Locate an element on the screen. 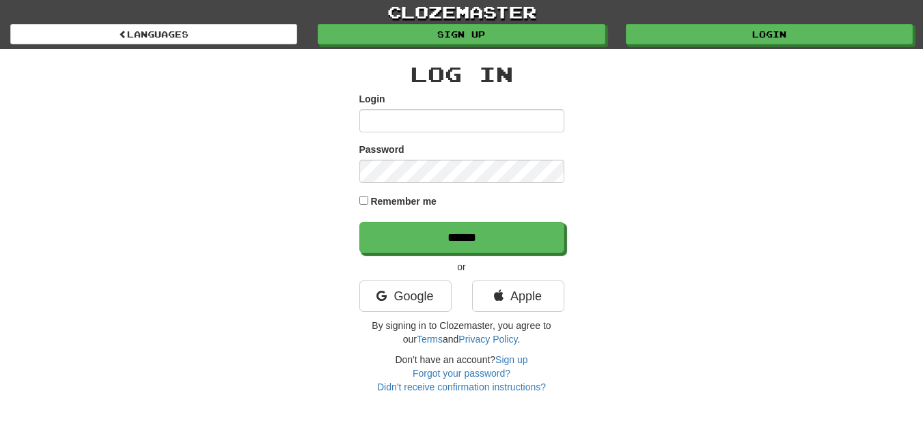  a: Didn't receive confirmation instructions? is located at coordinates (461, 387).